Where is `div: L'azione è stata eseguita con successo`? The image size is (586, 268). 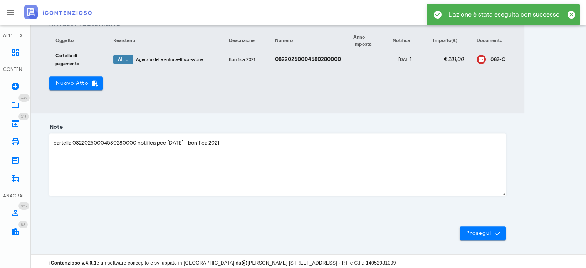 div: L'azione è stata eseguita con successo is located at coordinates (504, 15).